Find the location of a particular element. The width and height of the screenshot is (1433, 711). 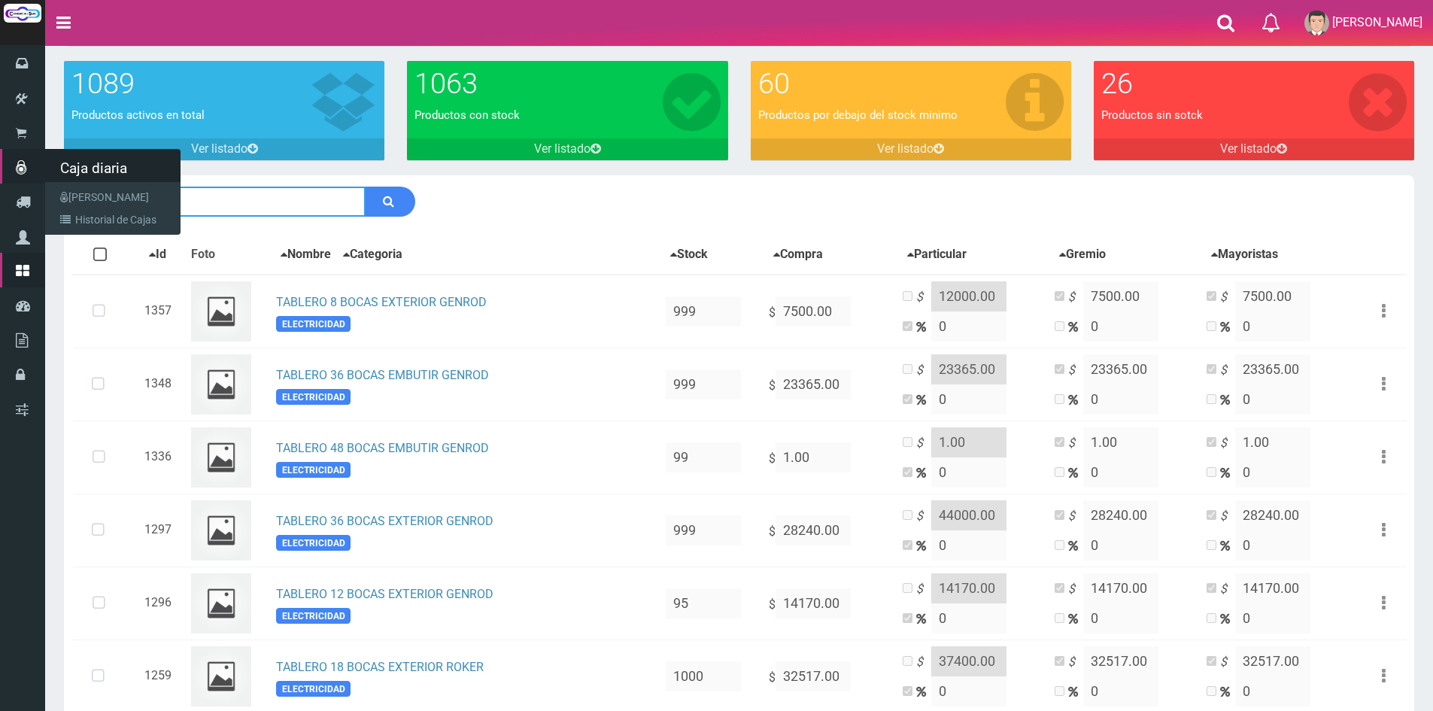

td: 1297 is located at coordinates (162, 530).